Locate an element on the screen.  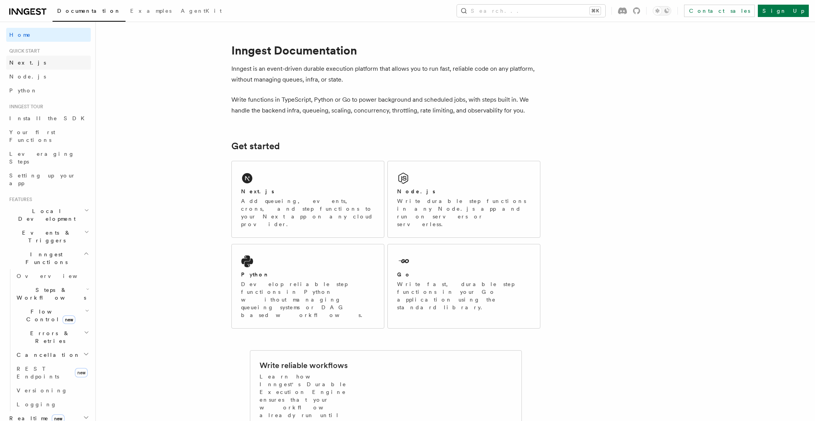
button: Errors & Retries is located at coordinates (52, 337).